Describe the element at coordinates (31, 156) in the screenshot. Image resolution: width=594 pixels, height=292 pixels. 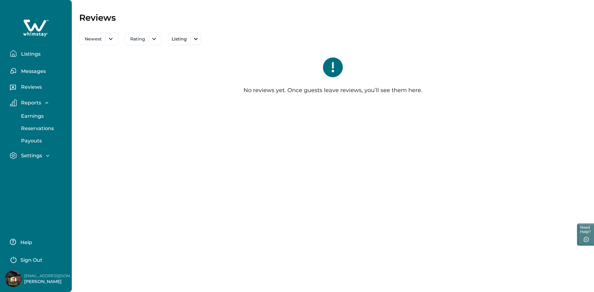
I see `p: Settings` at that location.